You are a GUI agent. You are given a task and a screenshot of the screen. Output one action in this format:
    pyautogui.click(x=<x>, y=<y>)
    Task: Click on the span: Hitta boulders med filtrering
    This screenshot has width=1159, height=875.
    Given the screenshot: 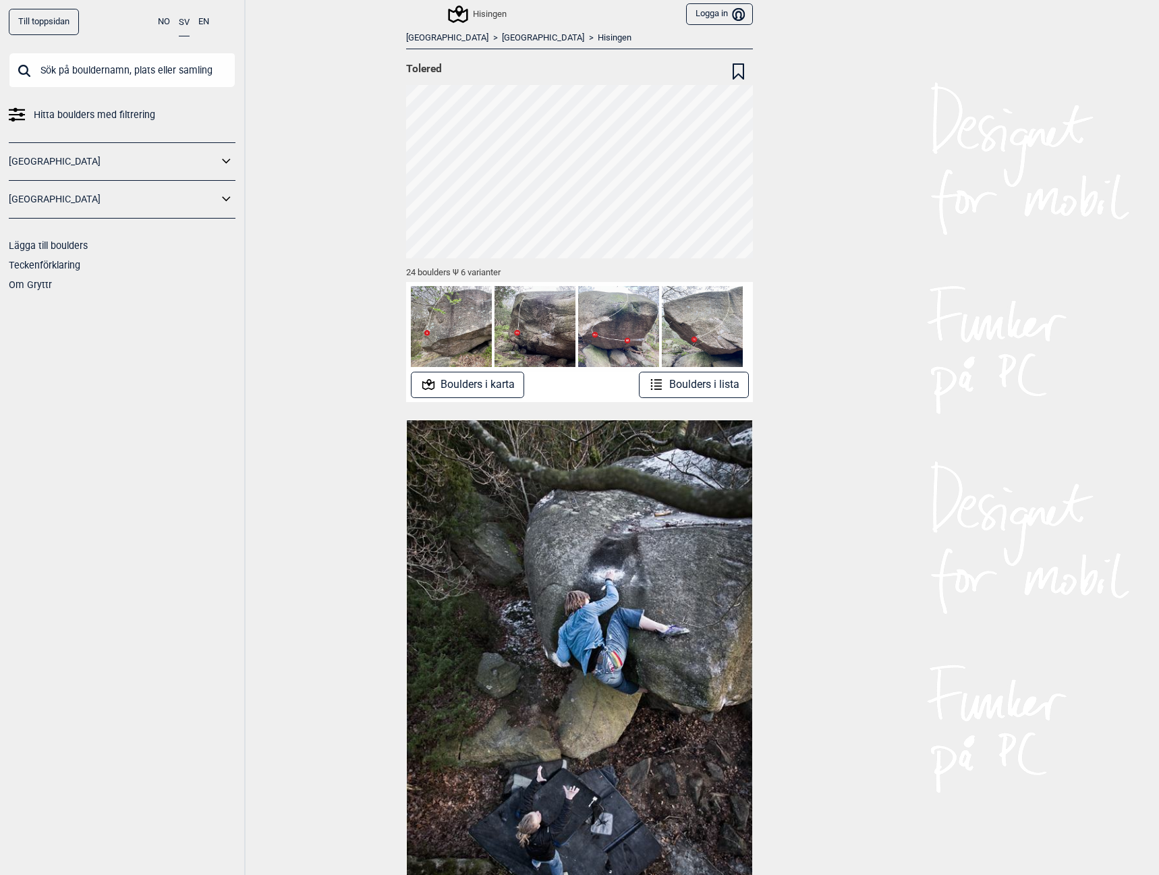 What is the action you would take?
    pyautogui.click(x=94, y=115)
    